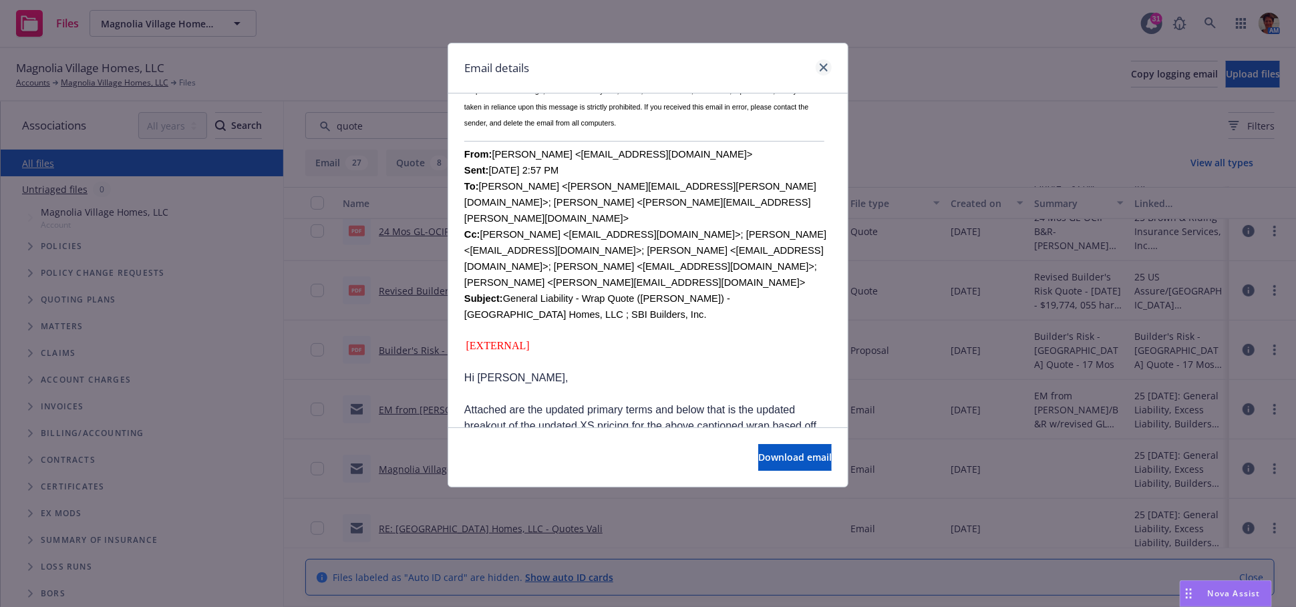 The image size is (1296, 607). Describe the element at coordinates (1234, 593) in the screenshot. I see `span: Nova Assist` at that location.